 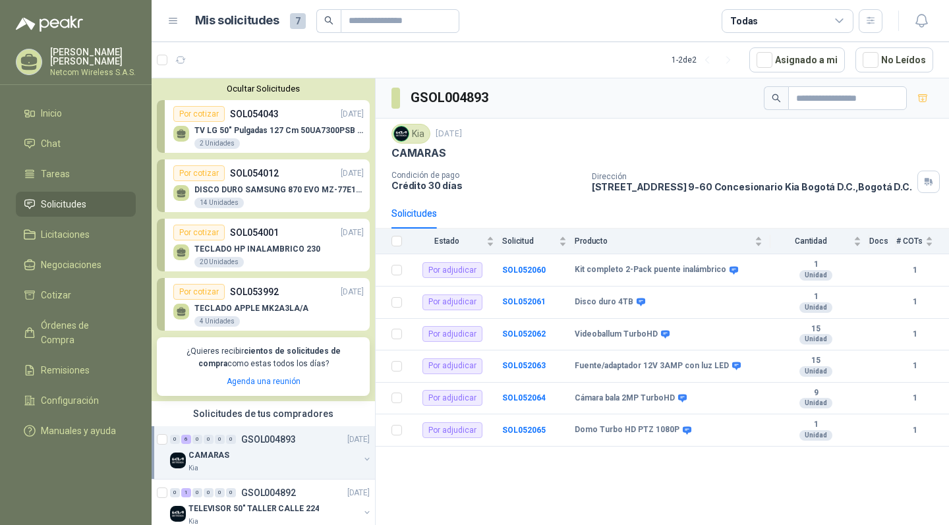 I want to click on h1: Mis solicitudes, so click(x=237, y=20).